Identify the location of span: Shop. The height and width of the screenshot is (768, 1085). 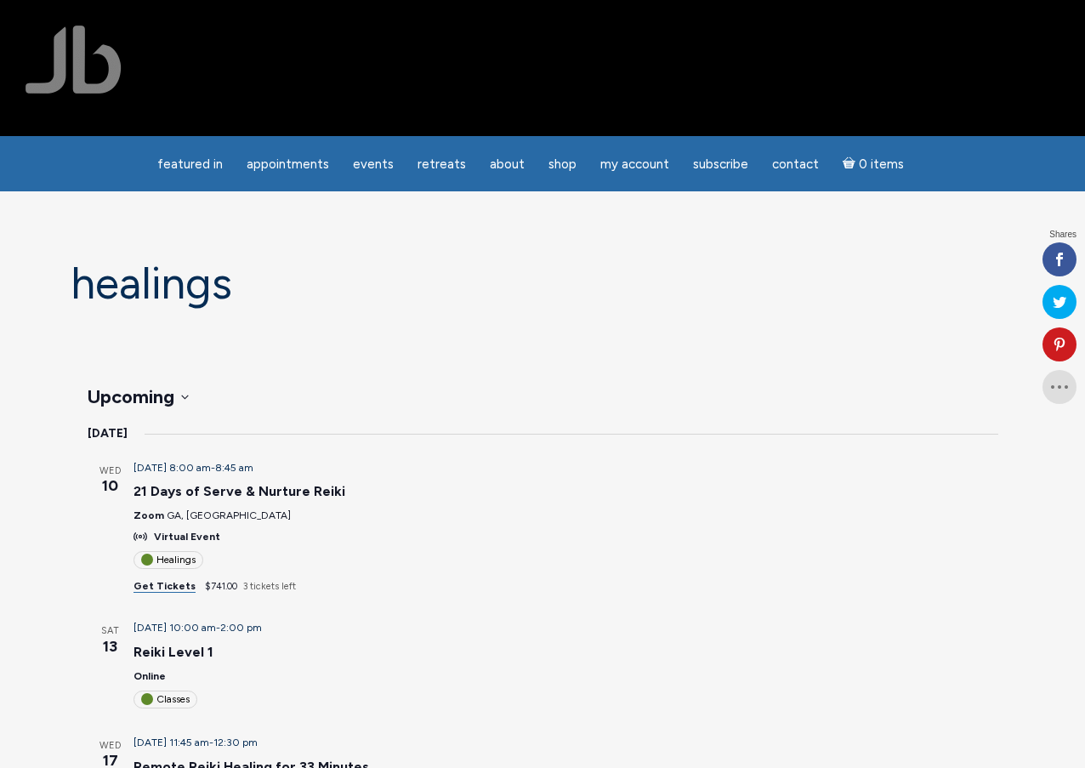
(562, 164).